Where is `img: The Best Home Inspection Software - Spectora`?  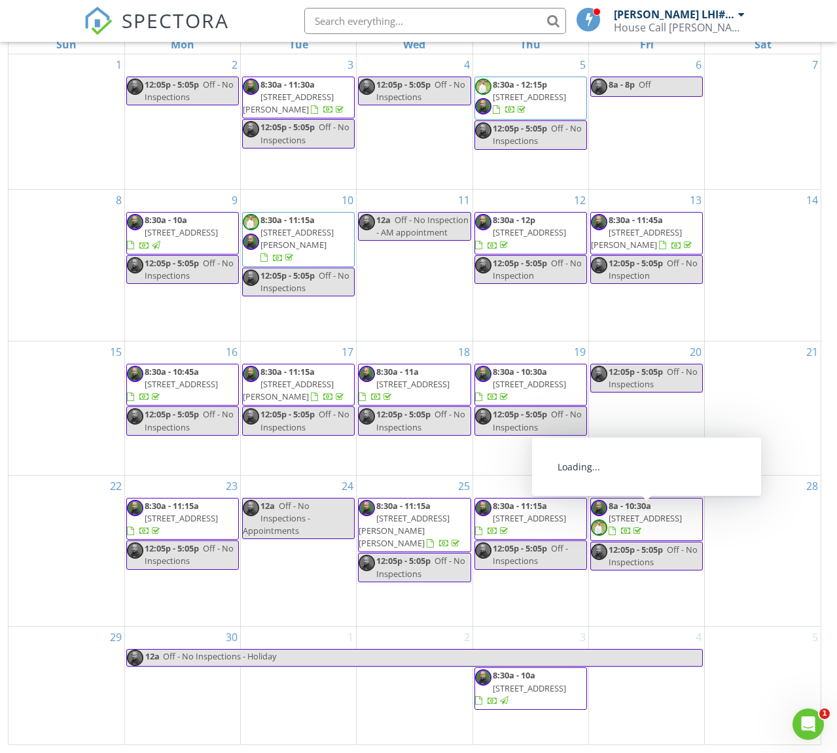
img: The Best Home Inspection Software - Spectora is located at coordinates (98, 21).